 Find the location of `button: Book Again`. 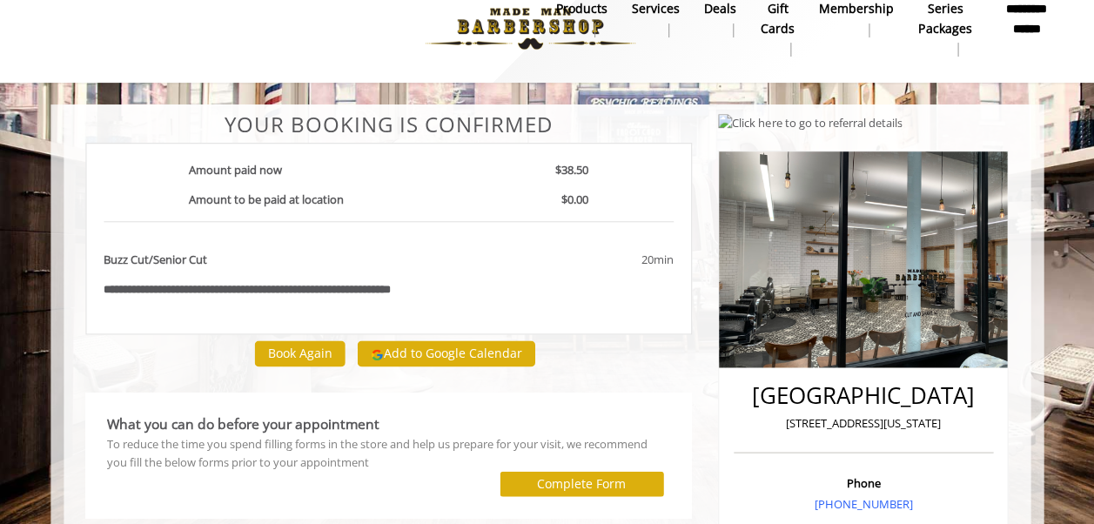

button: Book Again is located at coordinates (300, 353).